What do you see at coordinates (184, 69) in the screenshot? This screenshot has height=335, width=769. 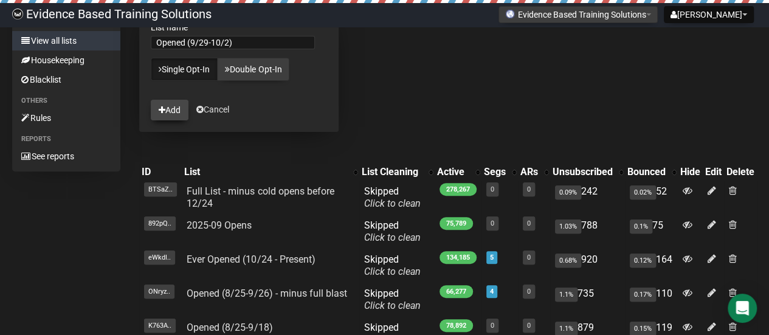 I see `a: Single Opt-In` at bounding box center [184, 69].